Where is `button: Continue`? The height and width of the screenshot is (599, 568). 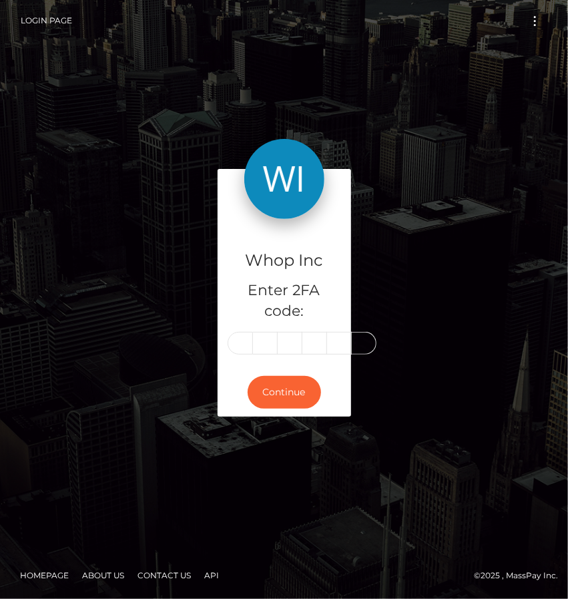
button: Continue is located at coordinates (284, 392).